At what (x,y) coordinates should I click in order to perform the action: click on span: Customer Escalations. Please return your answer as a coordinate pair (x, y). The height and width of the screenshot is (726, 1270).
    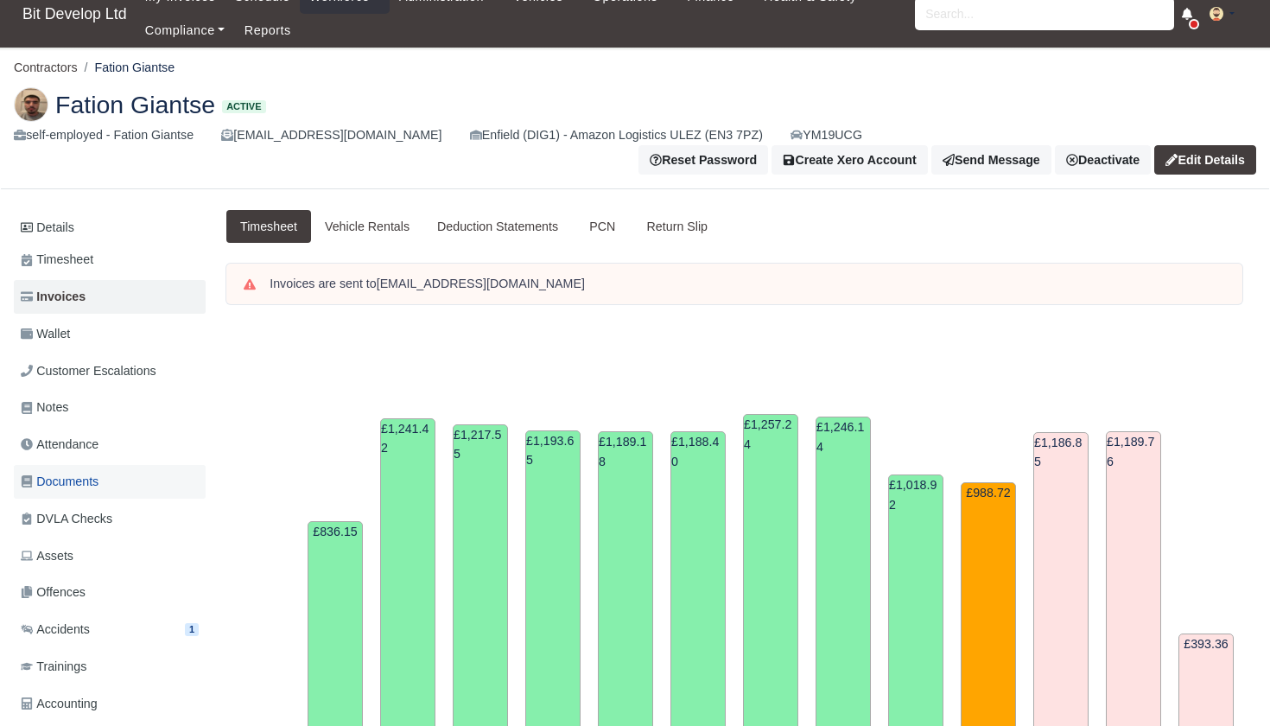
    Looking at the image, I should click on (88, 371).